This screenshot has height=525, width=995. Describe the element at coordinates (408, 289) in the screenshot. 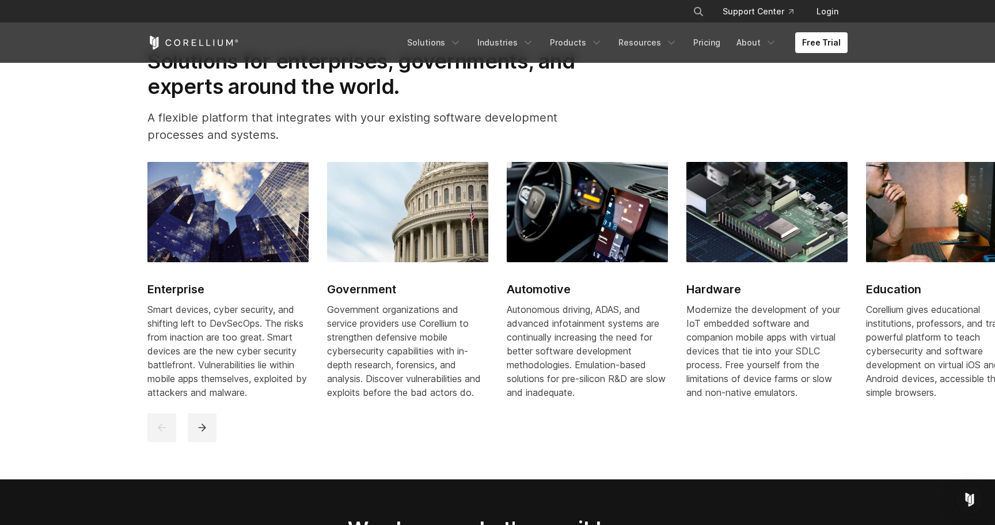

I see `h2: Government` at that location.